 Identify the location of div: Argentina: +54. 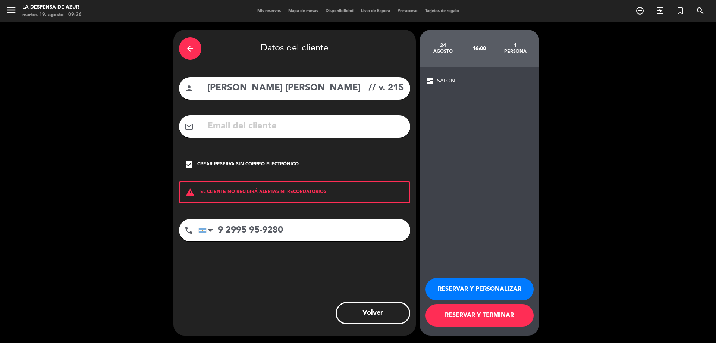
(207, 230).